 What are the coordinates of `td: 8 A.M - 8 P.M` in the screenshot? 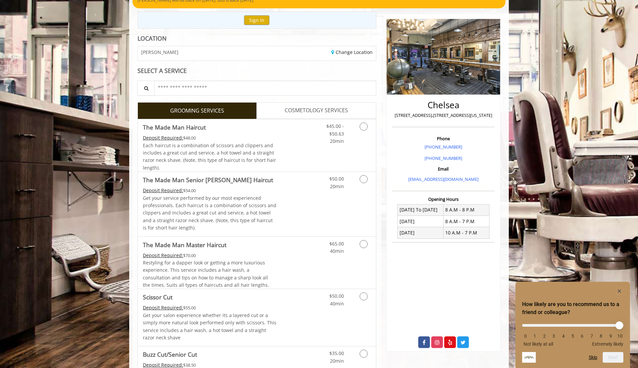 It's located at (466, 210).